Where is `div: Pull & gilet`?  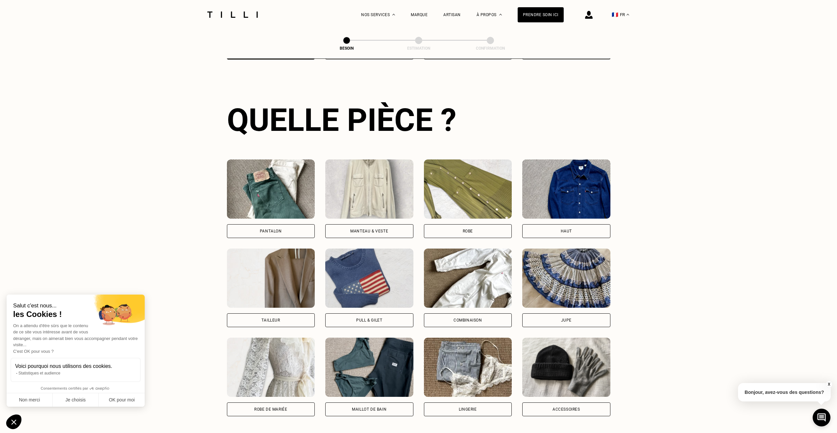 div: Pull & gilet is located at coordinates (369, 320).